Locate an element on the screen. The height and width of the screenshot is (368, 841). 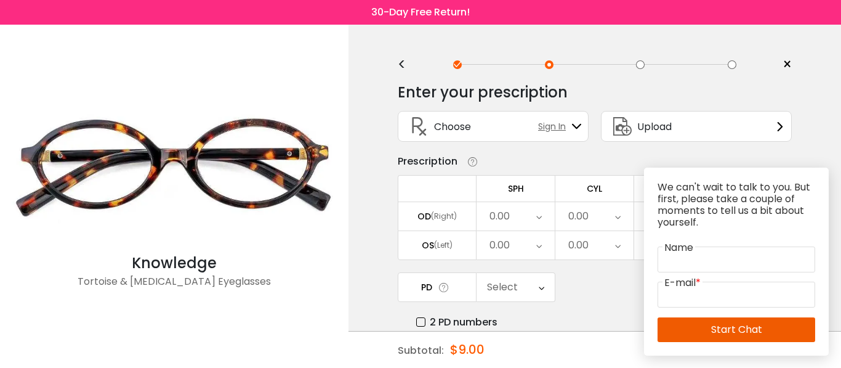
div: Select is located at coordinates (502, 287).